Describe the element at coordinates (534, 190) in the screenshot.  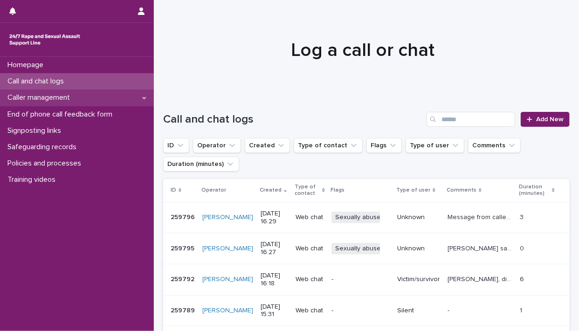
I see `p: Duration (minutes)` at that location.